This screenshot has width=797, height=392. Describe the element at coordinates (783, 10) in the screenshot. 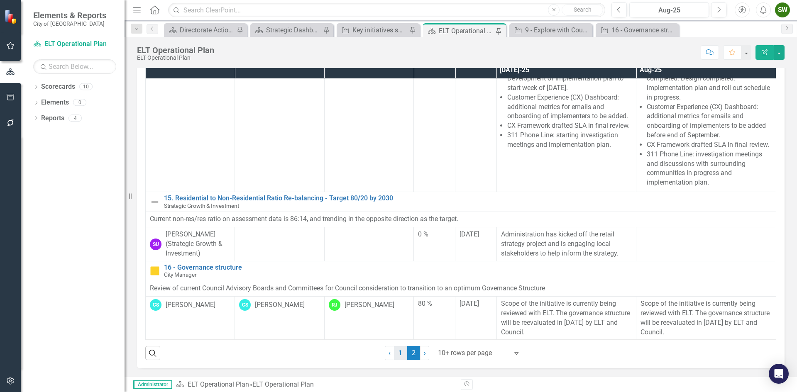

I see `div: SW` at that location.